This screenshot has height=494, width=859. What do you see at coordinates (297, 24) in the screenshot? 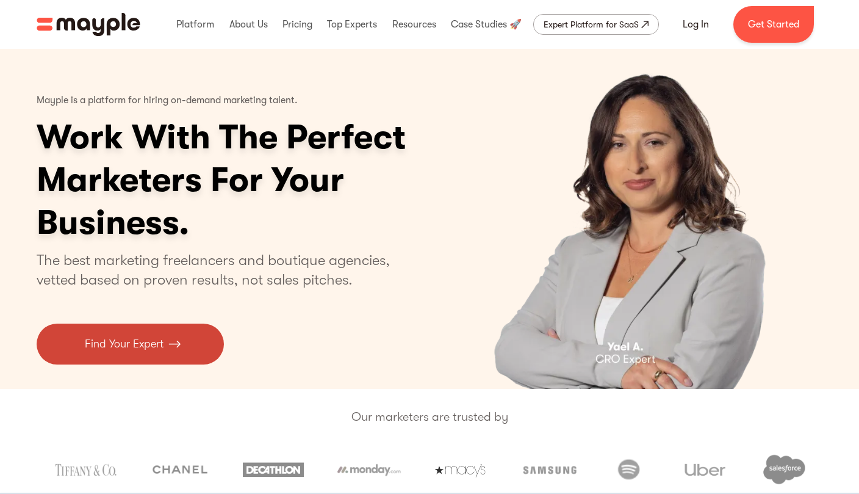
I see `div: Pricing` at bounding box center [297, 24].